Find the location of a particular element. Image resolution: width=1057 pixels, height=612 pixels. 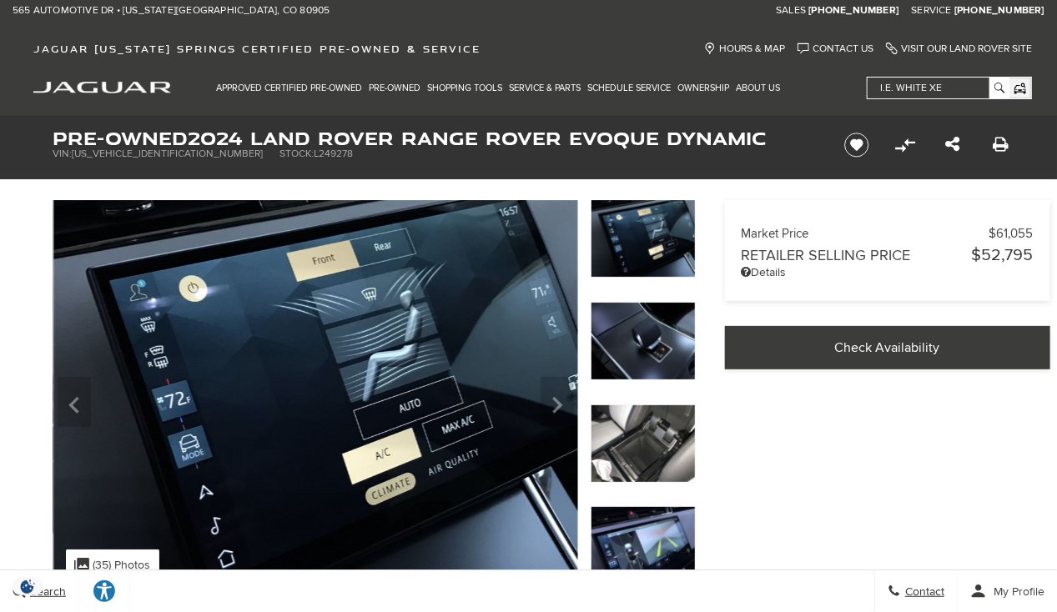

button: Save vehicle is located at coordinates (857, 145).